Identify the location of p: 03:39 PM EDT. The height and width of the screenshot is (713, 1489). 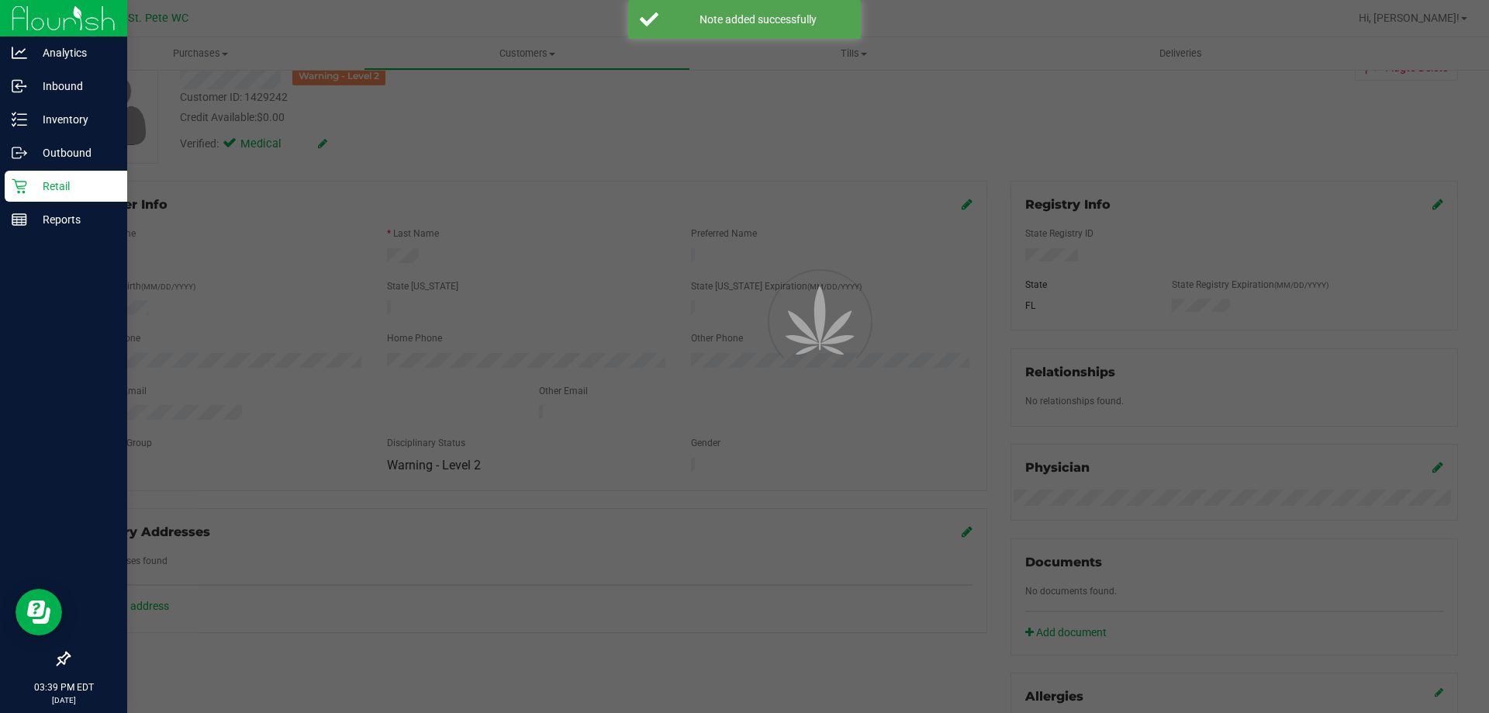
(64, 687).